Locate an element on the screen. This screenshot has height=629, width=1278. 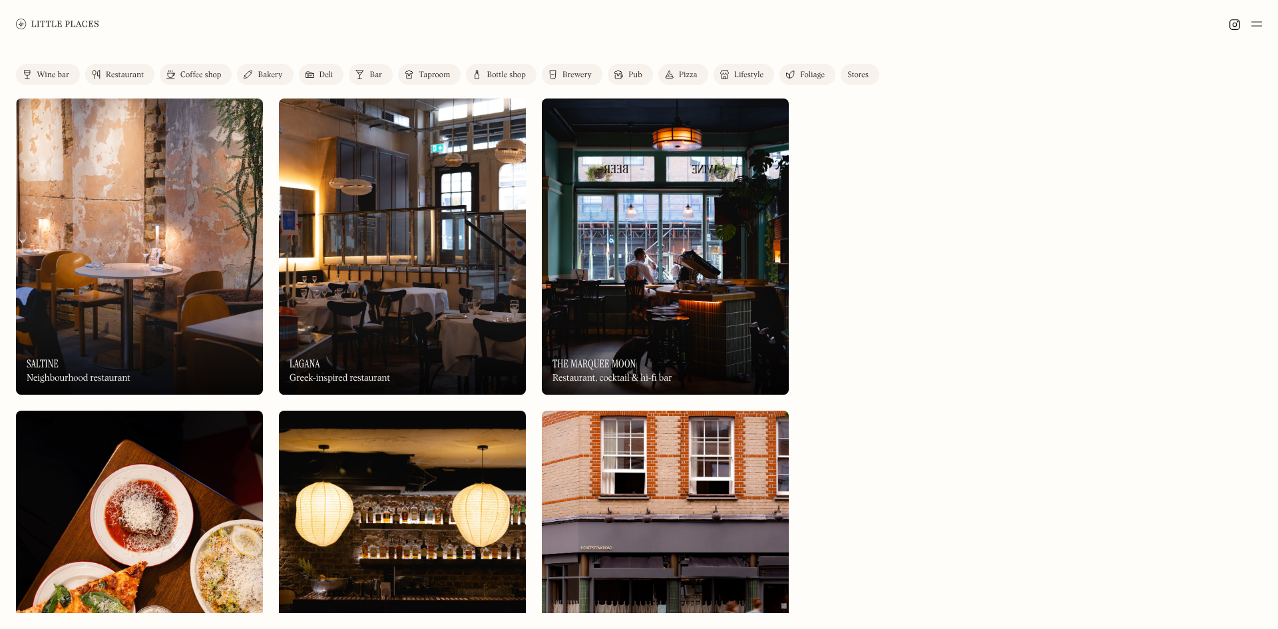
a: SaltineSaltineSaltineNeighbourhood restaurant is located at coordinates (139, 246).